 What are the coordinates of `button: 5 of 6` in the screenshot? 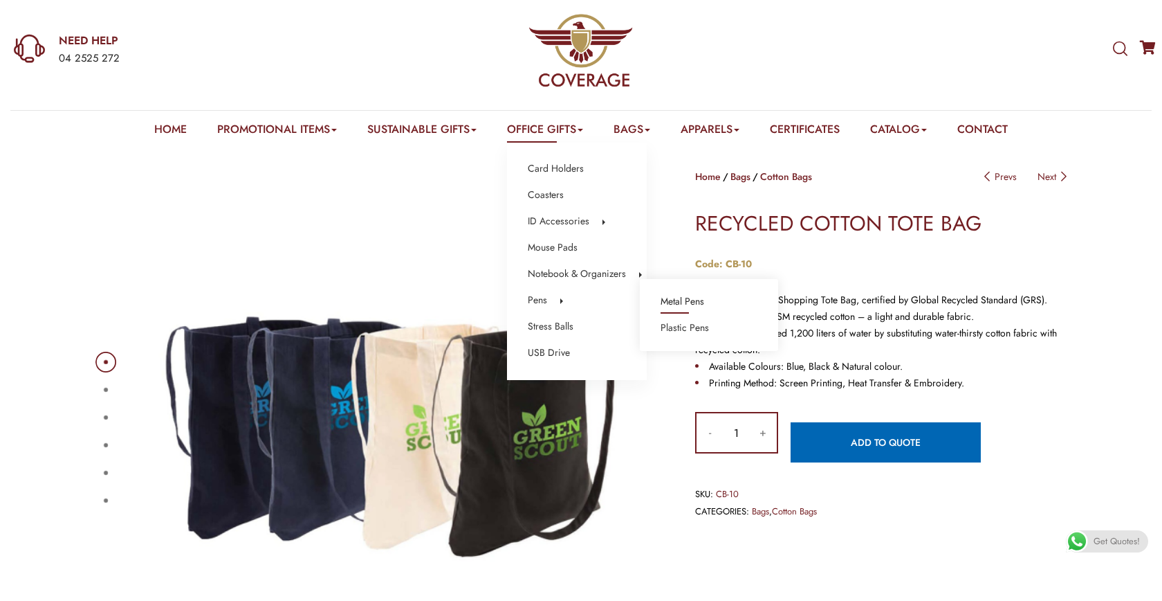 It's located at (106, 473).